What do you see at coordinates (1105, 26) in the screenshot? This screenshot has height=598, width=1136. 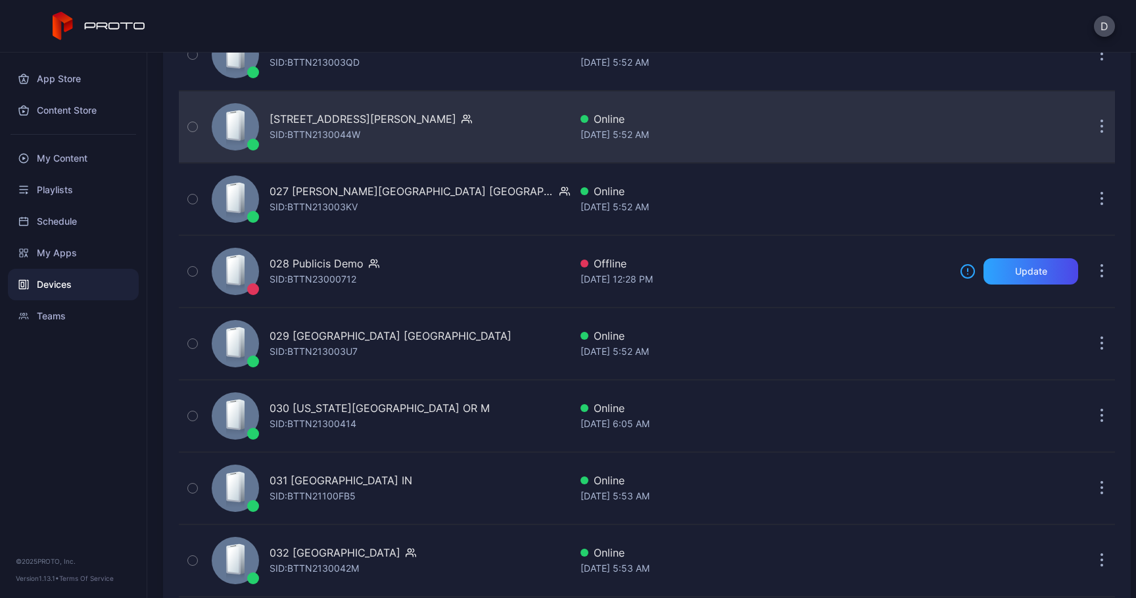 I see `button: D` at bounding box center [1105, 26].